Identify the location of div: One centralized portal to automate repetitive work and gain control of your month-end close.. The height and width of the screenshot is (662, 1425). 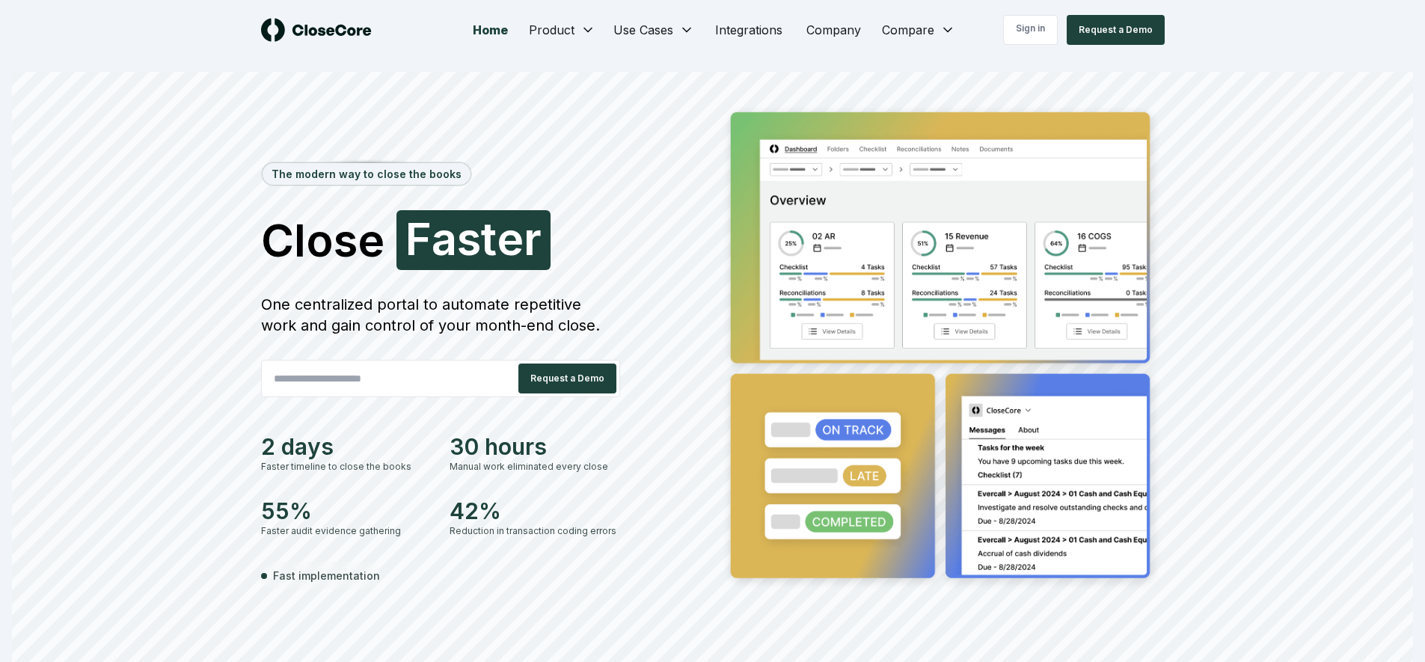
(441, 315).